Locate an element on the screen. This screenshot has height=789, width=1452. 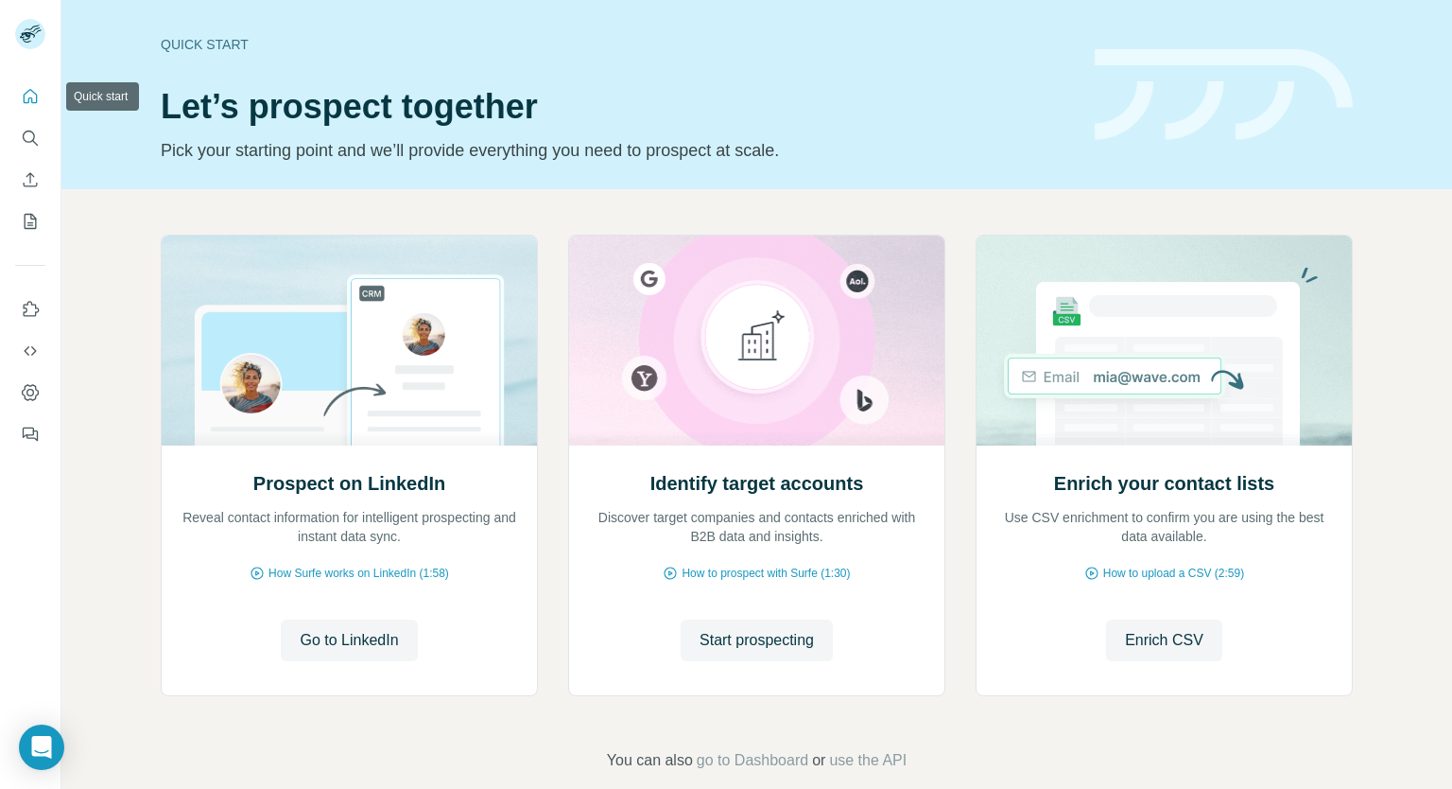
img: banner is located at coordinates (1224, 95).